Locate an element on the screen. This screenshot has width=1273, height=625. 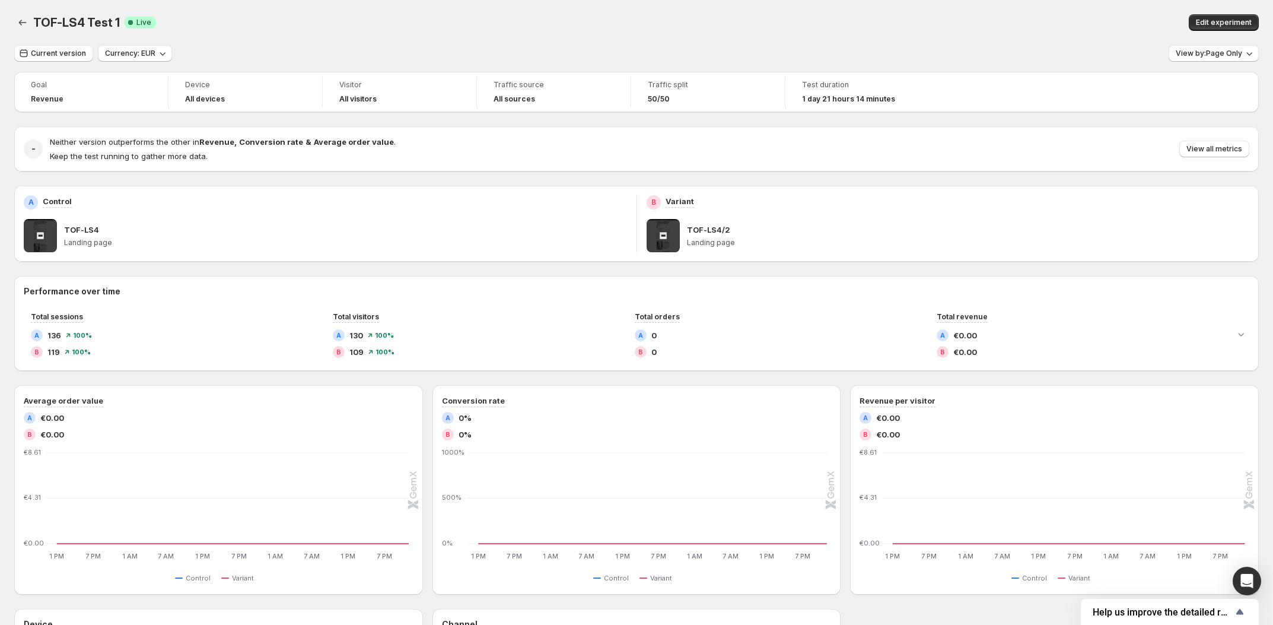
span: 136 is located at coordinates (54, 335).